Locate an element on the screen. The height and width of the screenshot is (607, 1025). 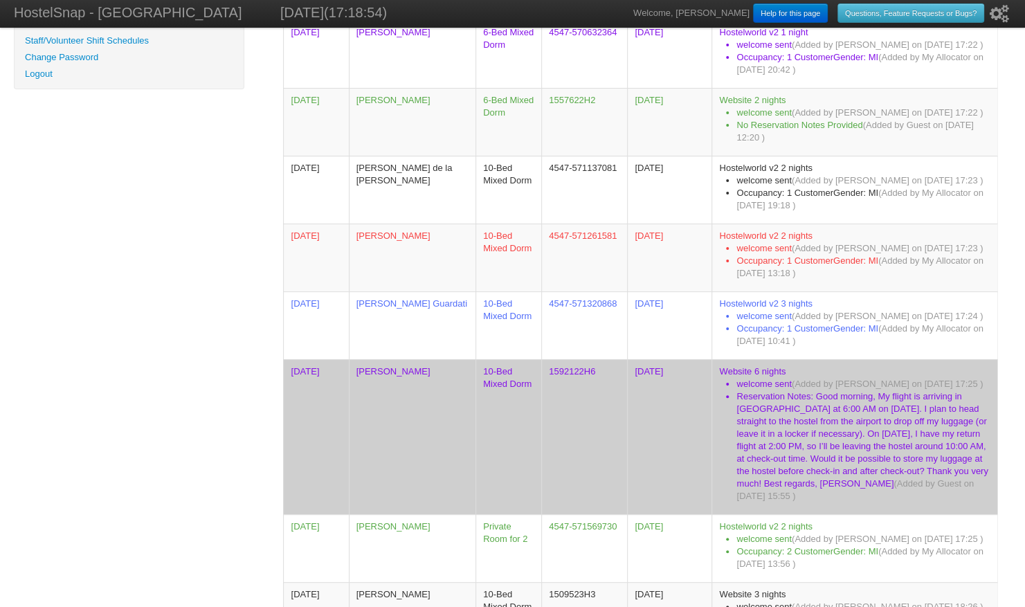
i: Setup Wizard is located at coordinates (999, 14).